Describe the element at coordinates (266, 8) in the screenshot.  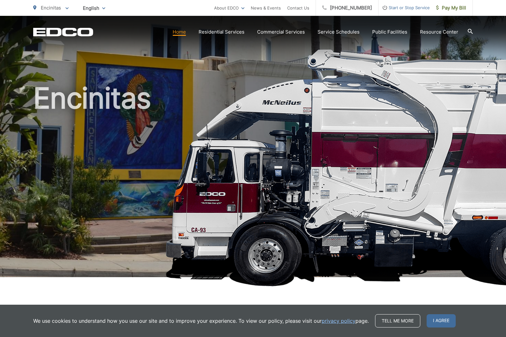
I see `a: News & Events` at that location.